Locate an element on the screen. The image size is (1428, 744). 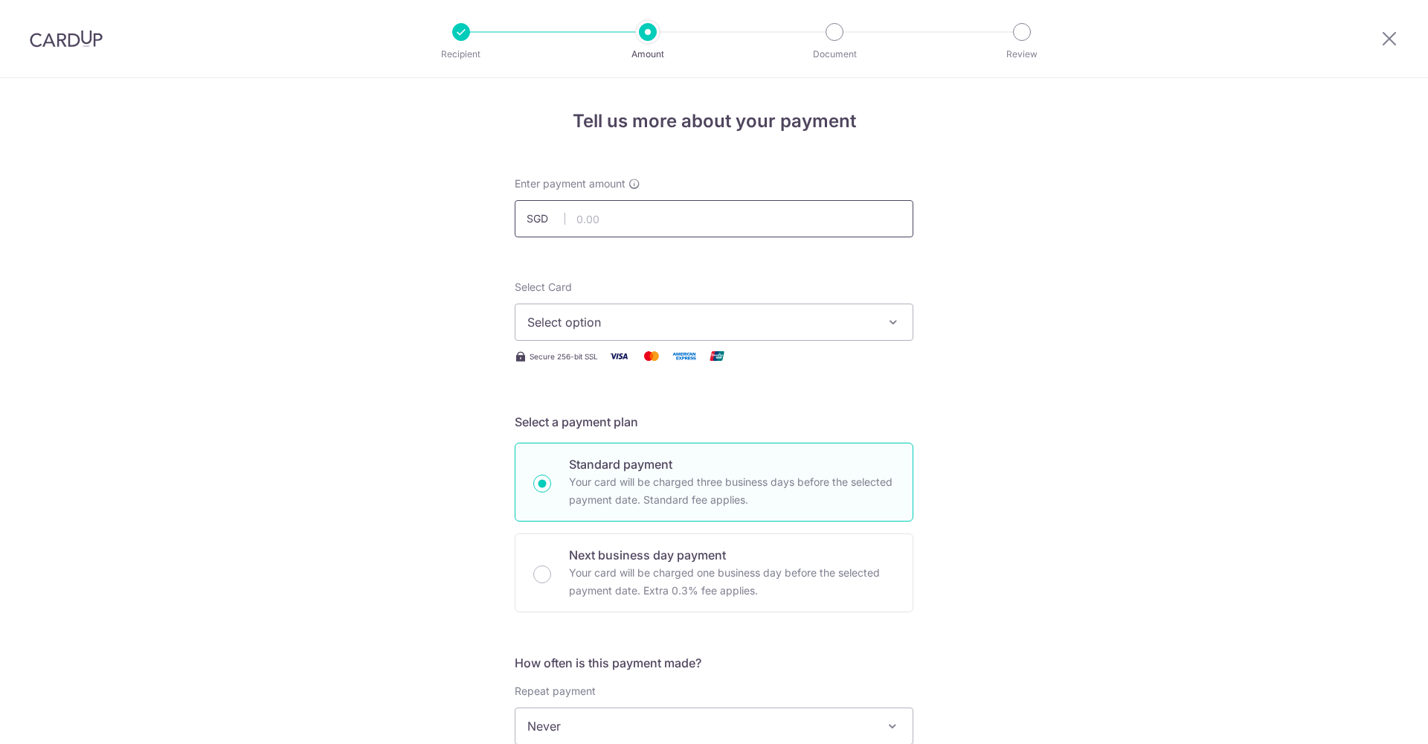
img: Visa is located at coordinates (619, 356).